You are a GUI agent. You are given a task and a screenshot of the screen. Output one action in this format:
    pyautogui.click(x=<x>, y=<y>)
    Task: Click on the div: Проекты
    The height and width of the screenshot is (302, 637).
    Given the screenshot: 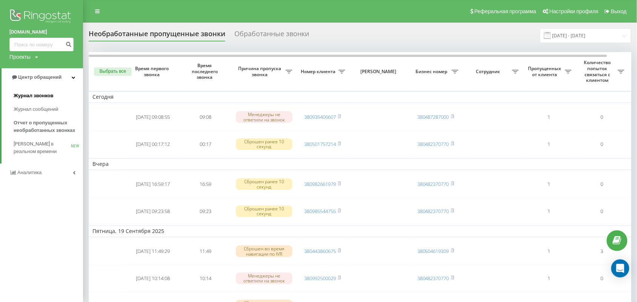 What is the action you would take?
    pyautogui.click(x=20, y=57)
    